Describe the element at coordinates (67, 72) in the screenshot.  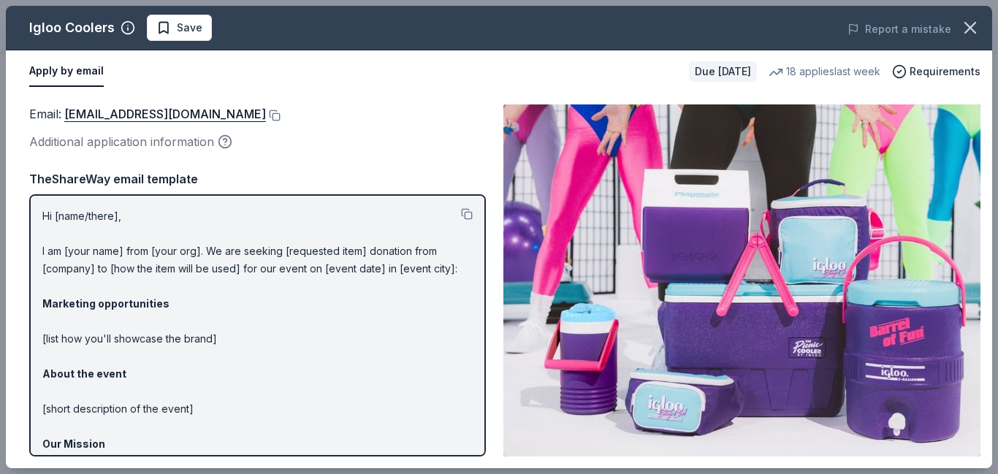
I see `button: Apply by email` at that location.